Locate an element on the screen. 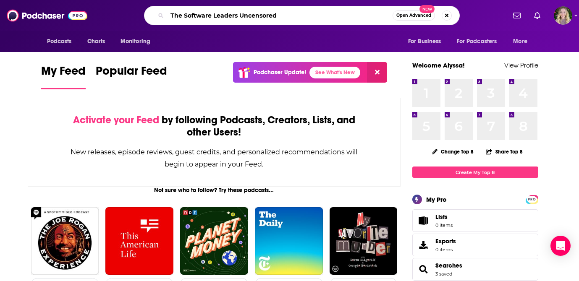  img: User Profile is located at coordinates (563, 16).